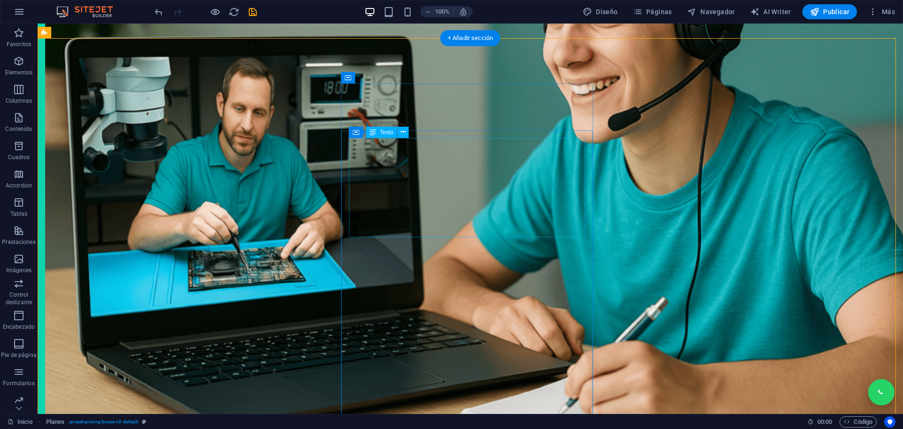 This screenshot has height=429, width=903. What do you see at coordinates (19, 101) in the screenshot?
I see `p: Columnas` at bounding box center [19, 101].